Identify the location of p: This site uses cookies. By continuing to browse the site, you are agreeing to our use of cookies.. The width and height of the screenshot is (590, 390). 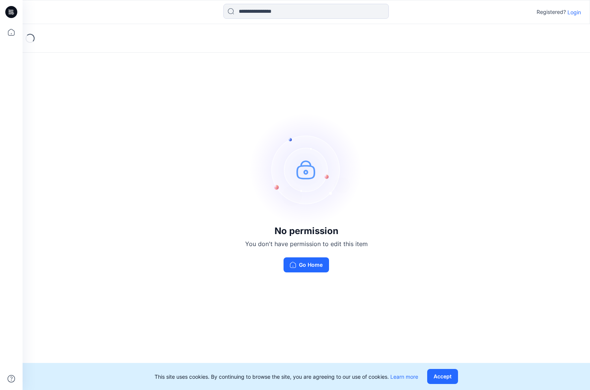
(286, 377).